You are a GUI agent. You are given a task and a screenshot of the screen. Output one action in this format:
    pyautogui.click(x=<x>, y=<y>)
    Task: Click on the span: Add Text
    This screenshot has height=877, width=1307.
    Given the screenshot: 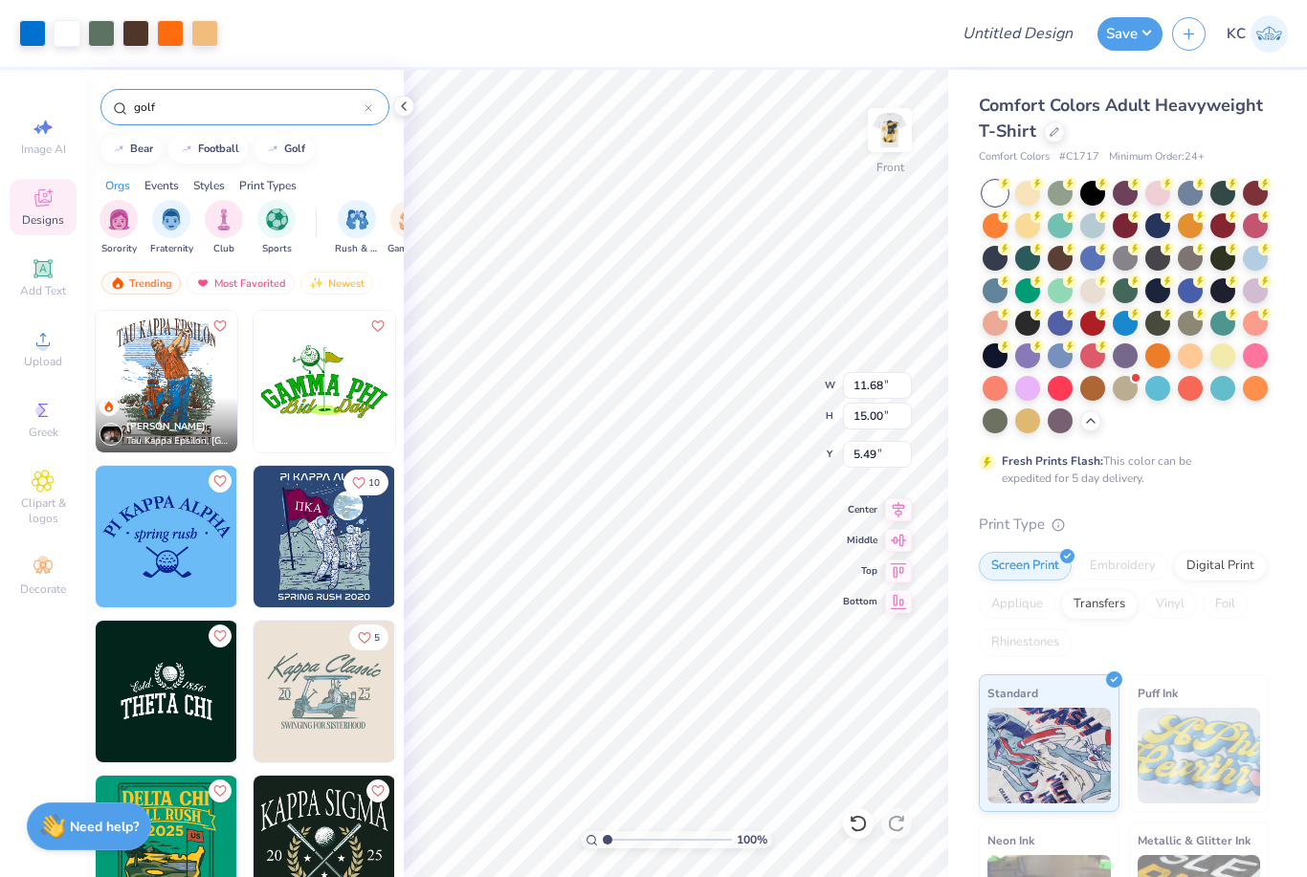 What is the action you would take?
    pyautogui.click(x=43, y=291)
    